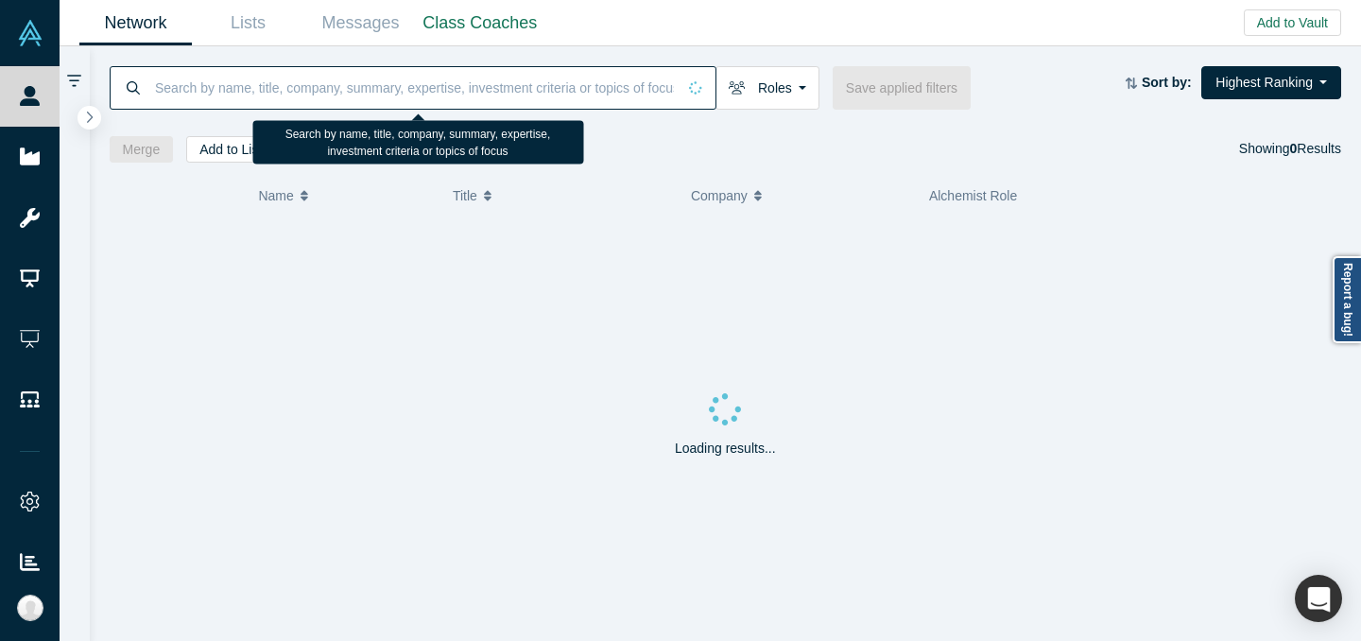 The height and width of the screenshot is (641, 1361). Describe the element at coordinates (275, 196) in the screenshot. I see `span: Name` at that location.